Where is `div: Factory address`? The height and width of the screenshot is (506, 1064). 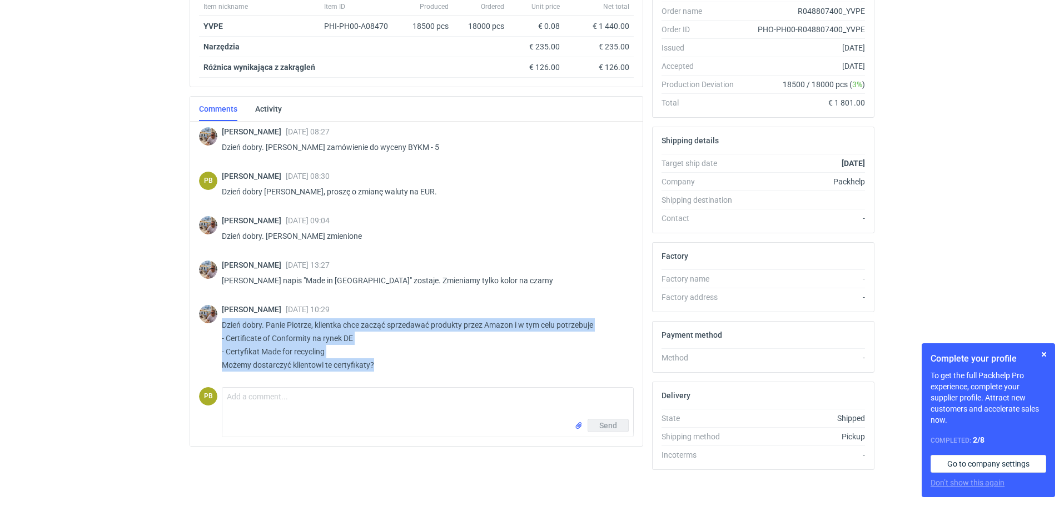
div: Factory address is located at coordinates (702, 297).